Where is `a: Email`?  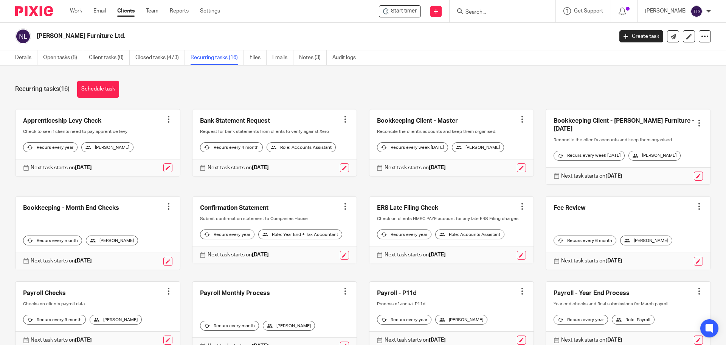 a: Email is located at coordinates (99, 11).